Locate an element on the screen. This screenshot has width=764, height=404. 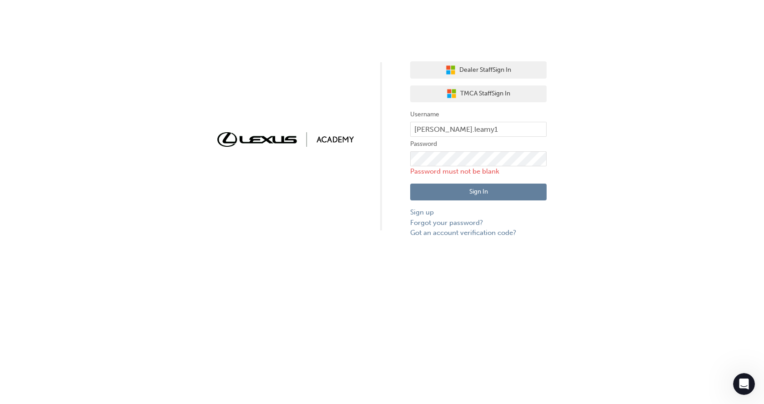
a: Forgot your password? is located at coordinates (478, 223).